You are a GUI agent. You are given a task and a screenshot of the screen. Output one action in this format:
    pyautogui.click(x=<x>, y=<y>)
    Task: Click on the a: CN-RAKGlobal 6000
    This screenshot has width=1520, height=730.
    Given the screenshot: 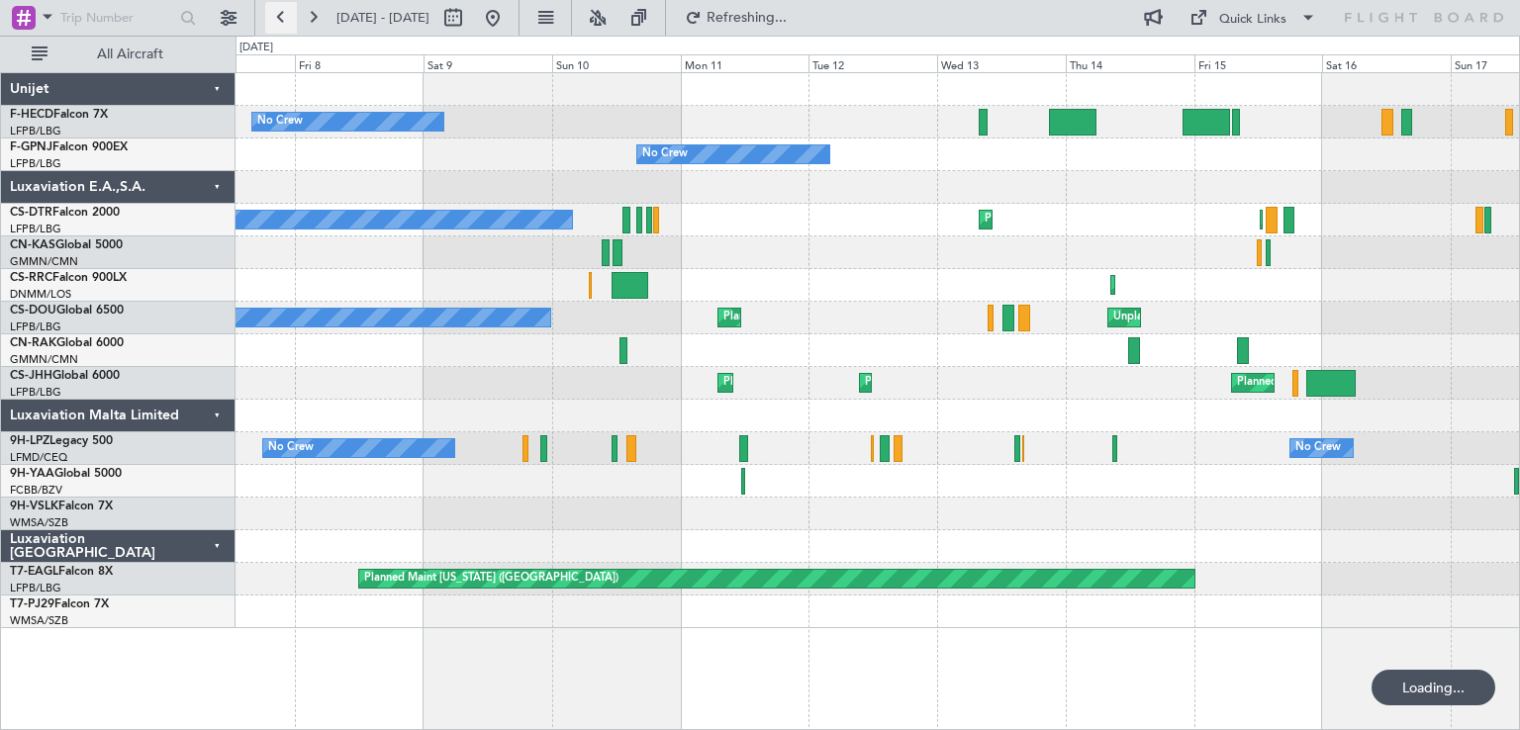 What is the action you would take?
    pyautogui.click(x=66, y=343)
    